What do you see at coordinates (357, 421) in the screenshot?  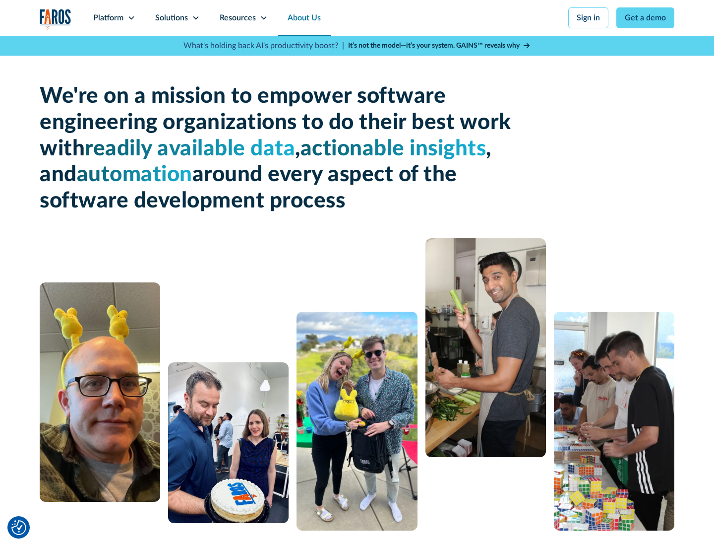 I see `img: A man and a woman standing next to each other.` at bounding box center [357, 421].